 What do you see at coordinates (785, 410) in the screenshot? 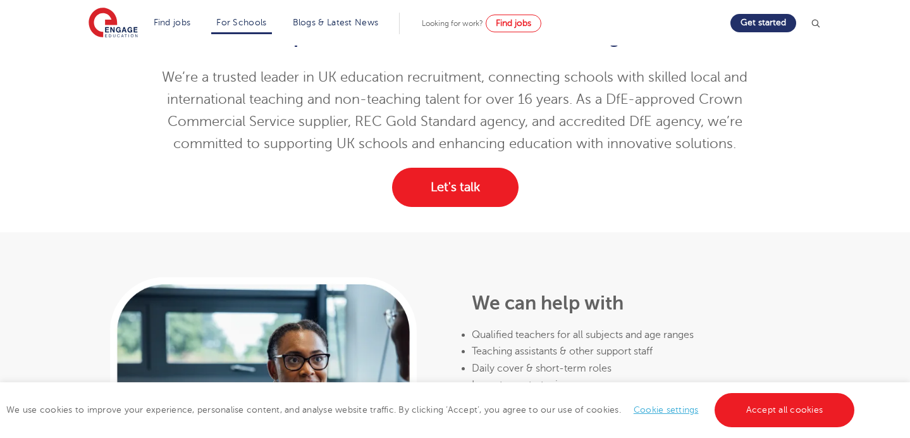
I see `a: Accept all cookies` at bounding box center [785, 410].